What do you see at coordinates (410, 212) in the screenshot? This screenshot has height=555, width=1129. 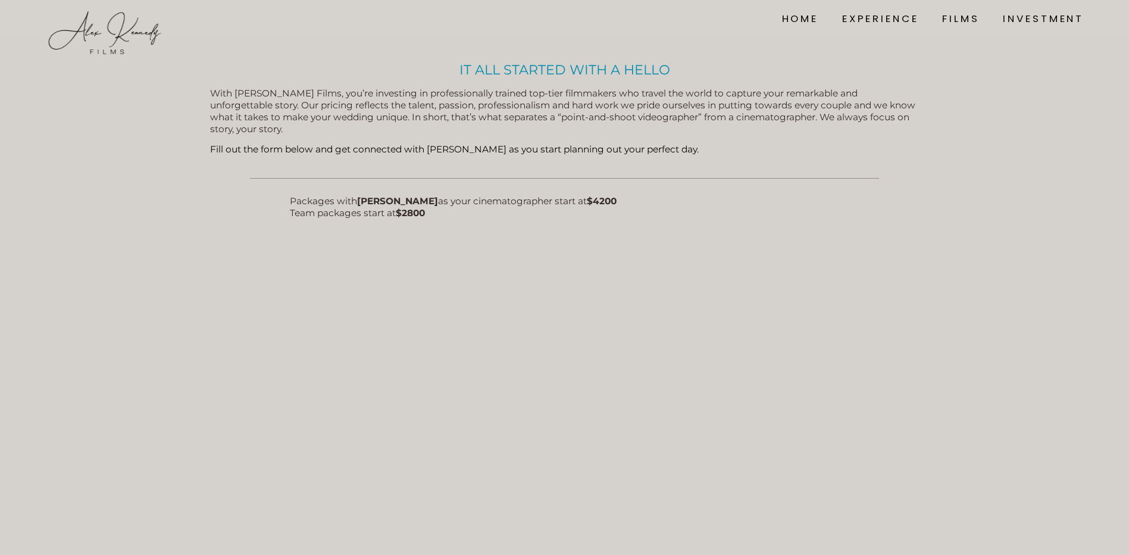 I see `strong: $2800` at bounding box center [410, 212].